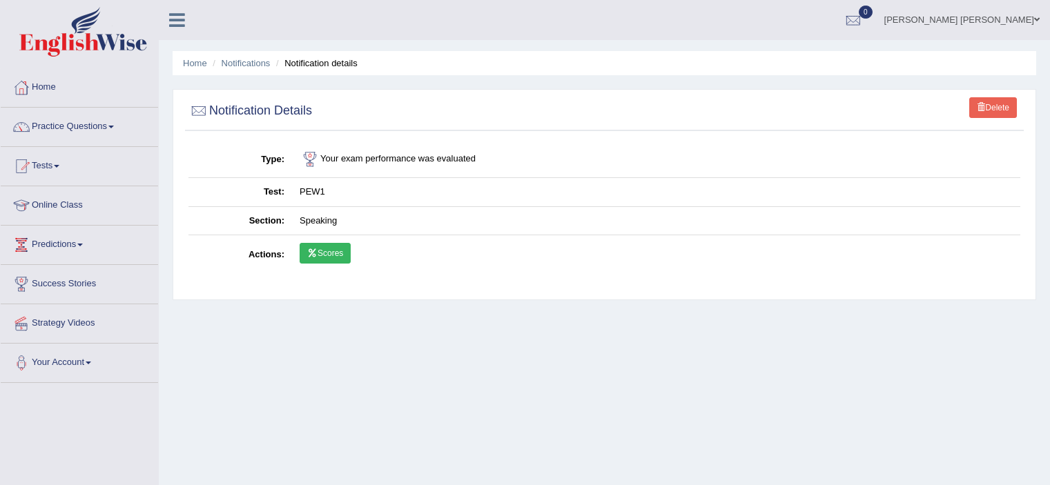 The image size is (1050, 485). Describe the element at coordinates (866, 12) in the screenshot. I see `span: 0` at that location.